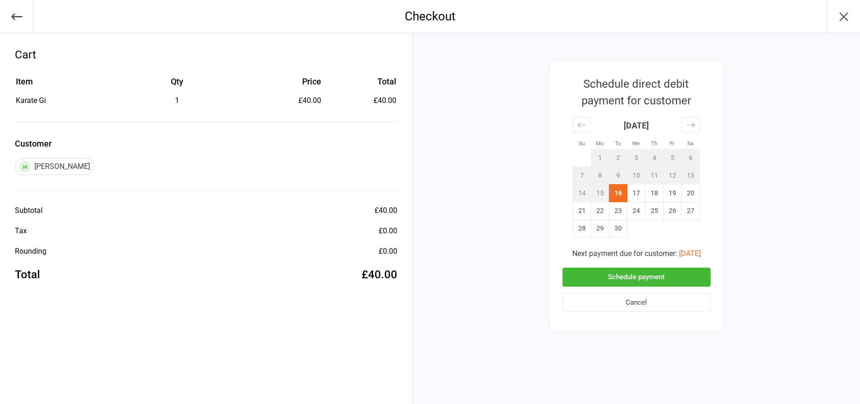  Describe the element at coordinates (636, 176) in the screenshot. I see `td: Not available. Wednesday, September 10, 2025` at that location.